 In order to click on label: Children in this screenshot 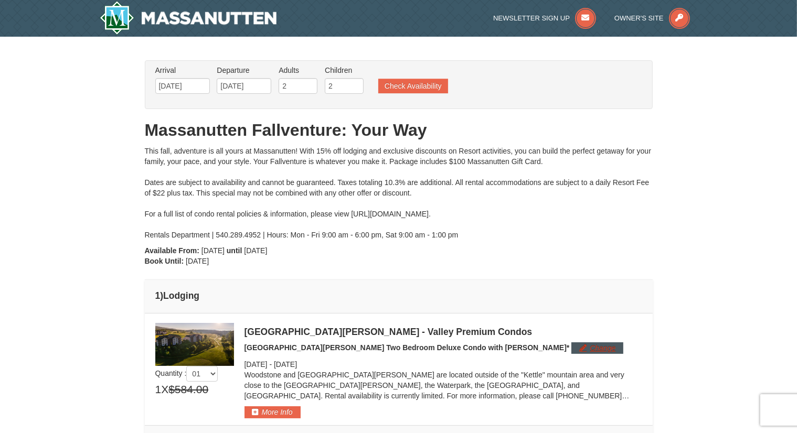, I will do `click(344, 70)`.